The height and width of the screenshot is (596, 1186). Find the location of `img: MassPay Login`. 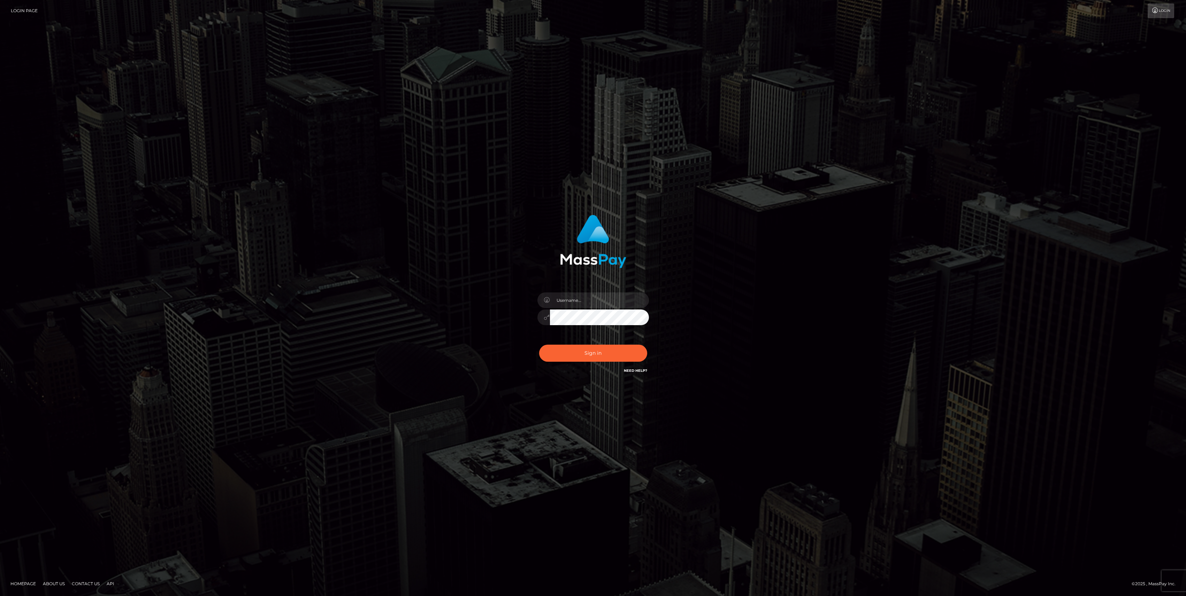

img: MassPay Login is located at coordinates (593, 241).